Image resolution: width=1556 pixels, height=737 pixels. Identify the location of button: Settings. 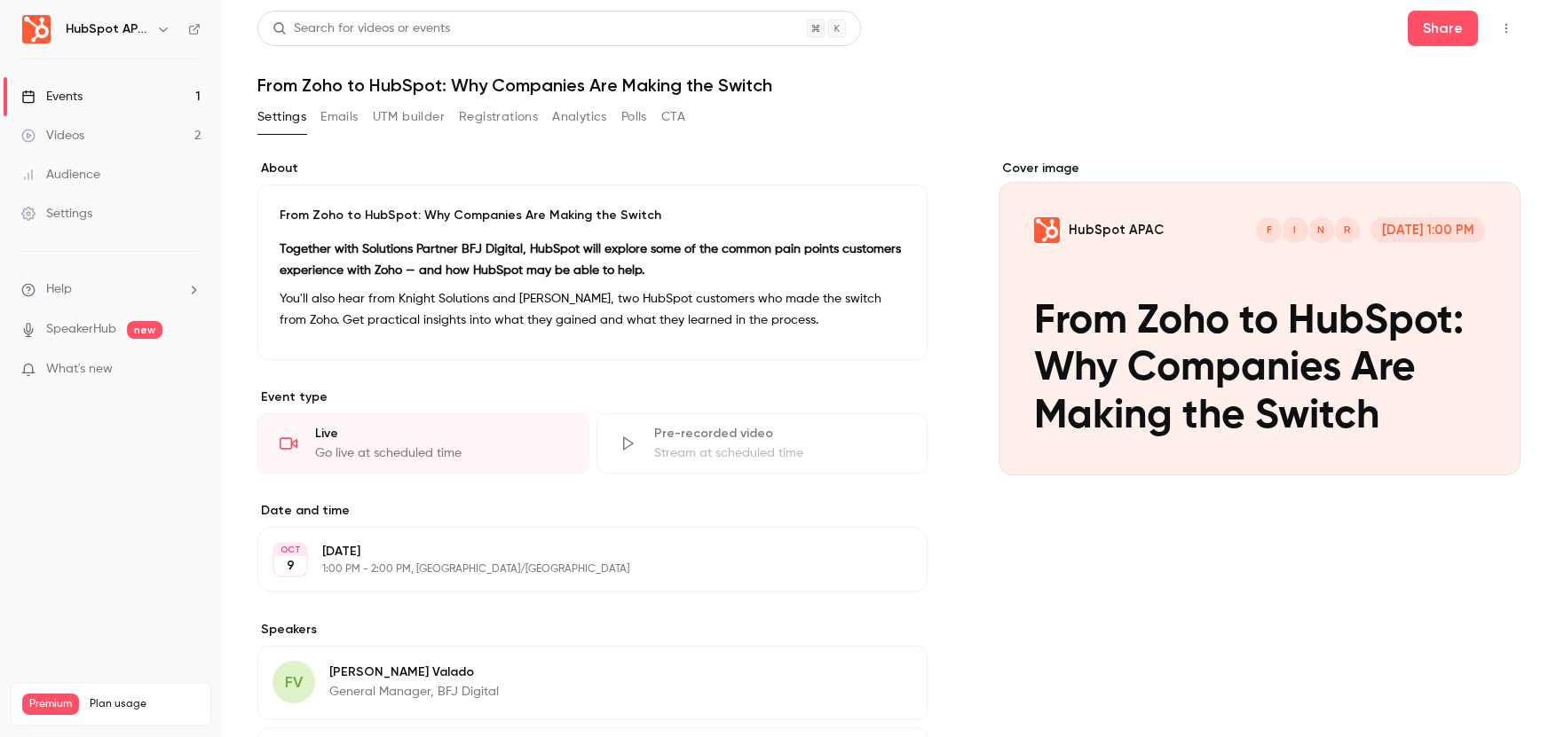
(281, 117).